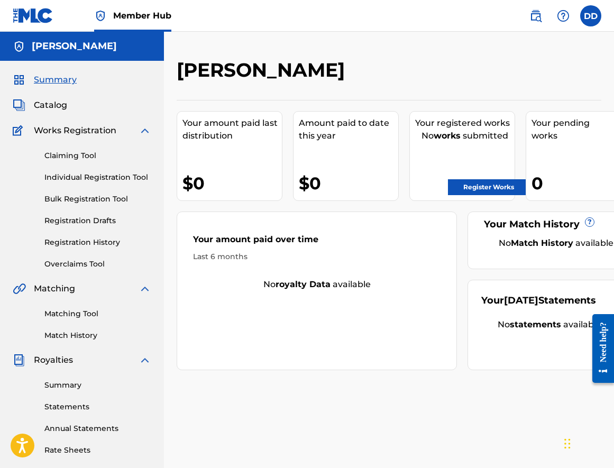 The height and width of the screenshot is (468, 614). Describe the element at coordinates (19, 289) in the screenshot. I see `img: Matching` at that location.